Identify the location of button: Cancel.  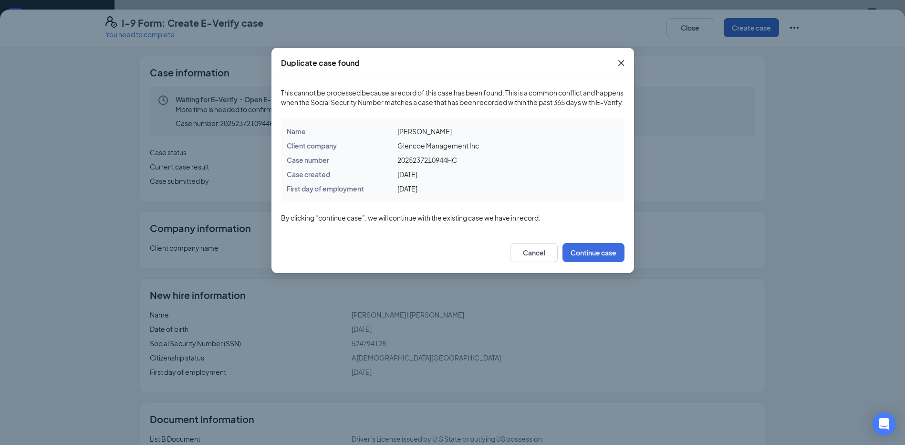
(534, 252).